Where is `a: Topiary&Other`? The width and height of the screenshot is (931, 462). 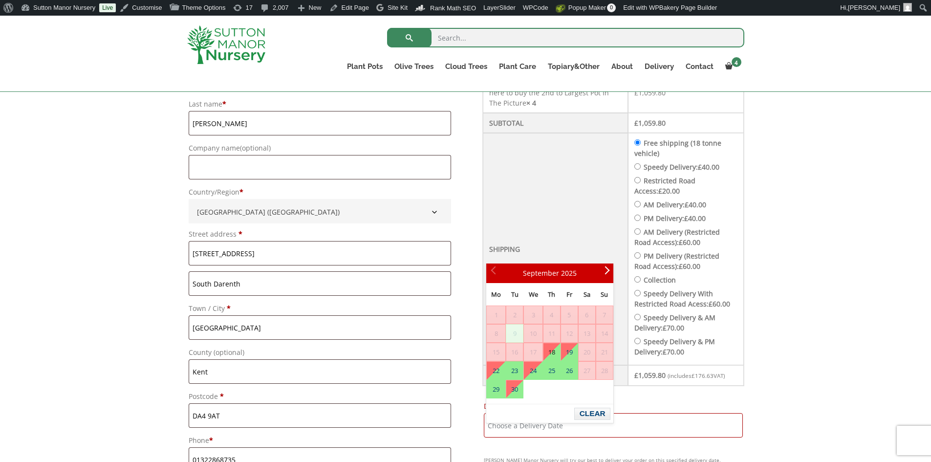
a: Topiary&Other is located at coordinates (574, 66).